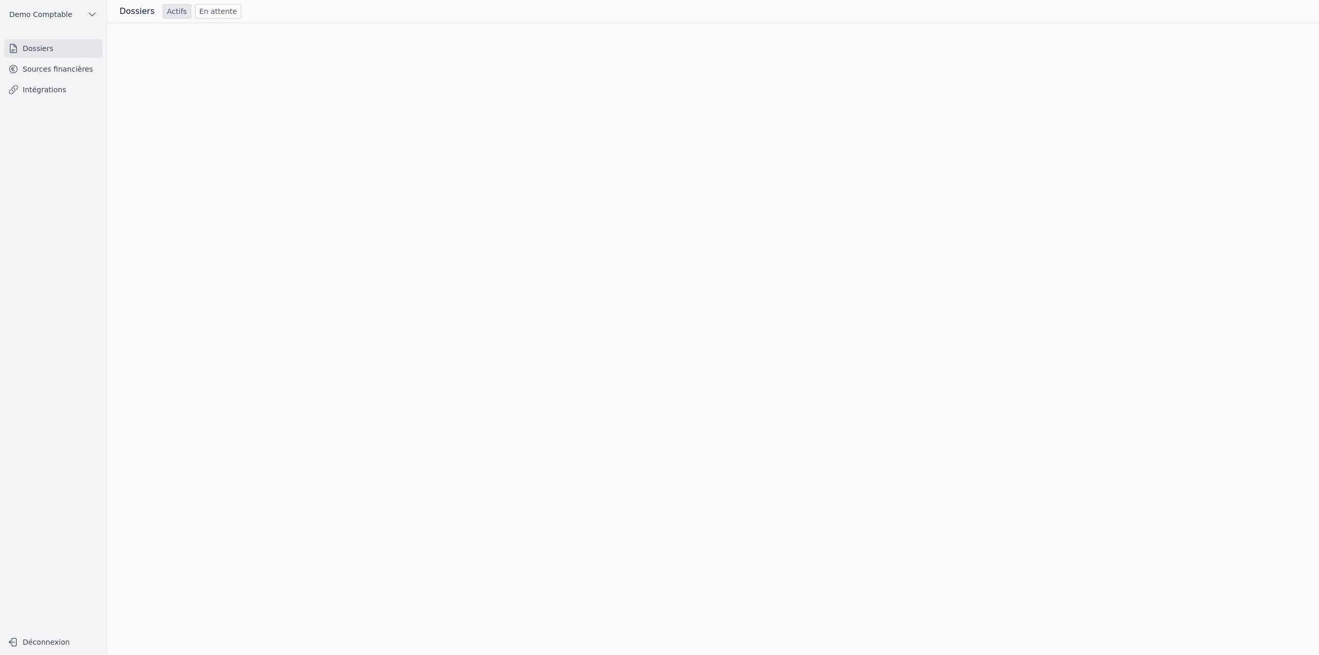 The width and height of the screenshot is (1319, 655). What do you see at coordinates (53, 90) in the screenshot?
I see `a: Intégrations` at bounding box center [53, 90].